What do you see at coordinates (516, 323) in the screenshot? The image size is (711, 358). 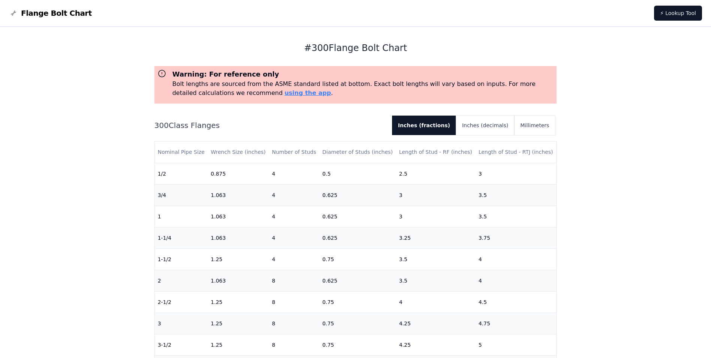 I see `td: 4.75` at bounding box center [516, 323].